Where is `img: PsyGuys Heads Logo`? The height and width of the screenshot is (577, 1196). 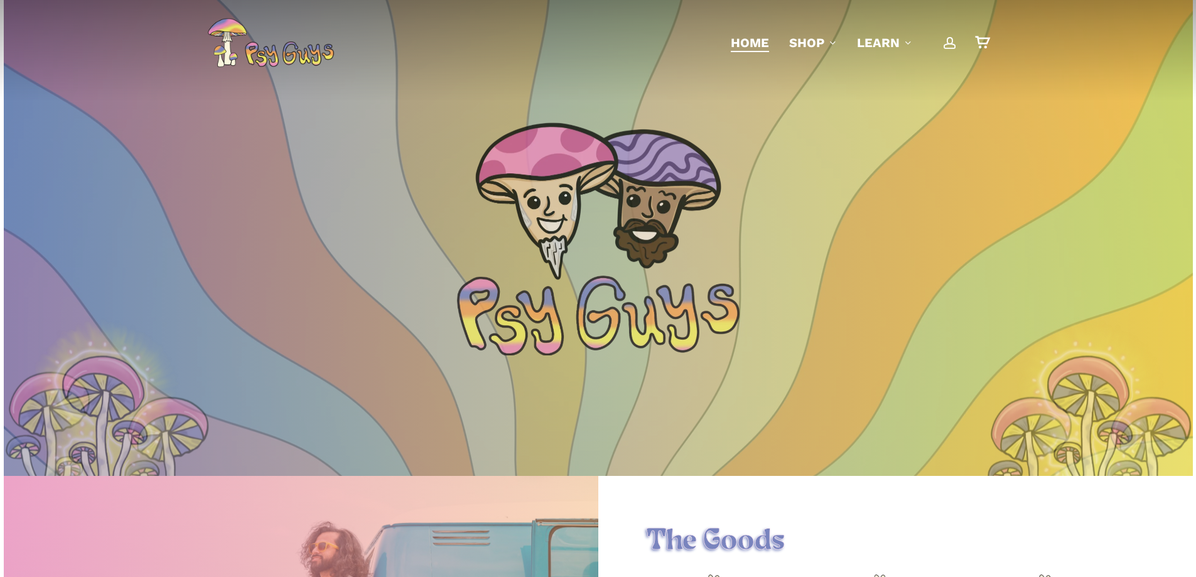 img: PsyGuys Heads Logo is located at coordinates (598, 201).